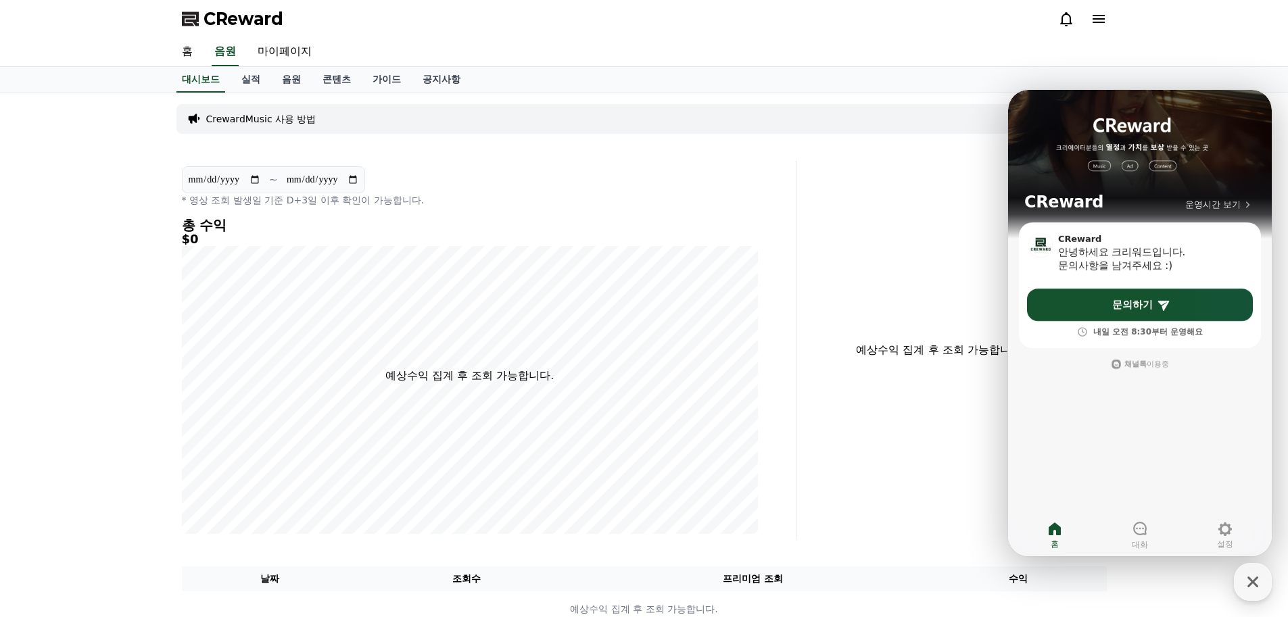  What do you see at coordinates (233, 19) in the screenshot?
I see `a: CReward` at bounding box center [233, 19].